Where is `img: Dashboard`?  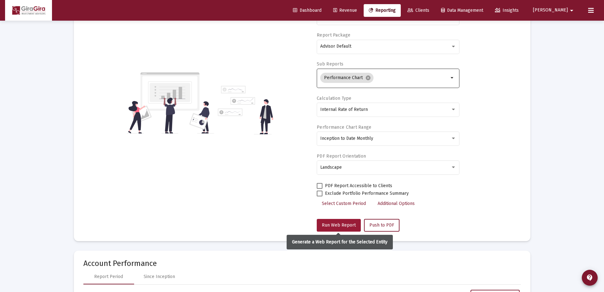
img: Dashboard is located at coordinates (29, 10).